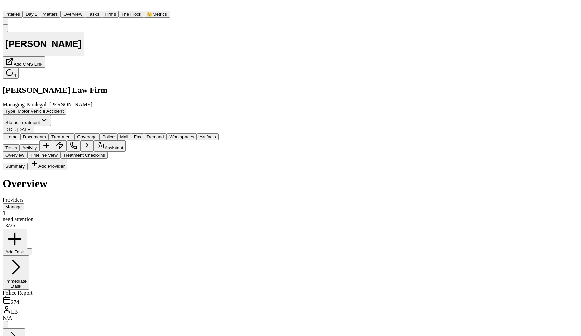 The height and width of the screenshot is (336, 581). I want to click on a: Home, so click(7, 7).